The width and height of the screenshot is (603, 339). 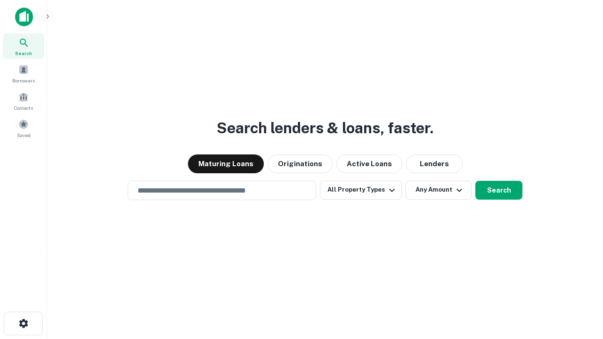 What do you see at coordinates (24, 46) in the screenshot?
I see `div: Search` at bounding box center [24, 46].